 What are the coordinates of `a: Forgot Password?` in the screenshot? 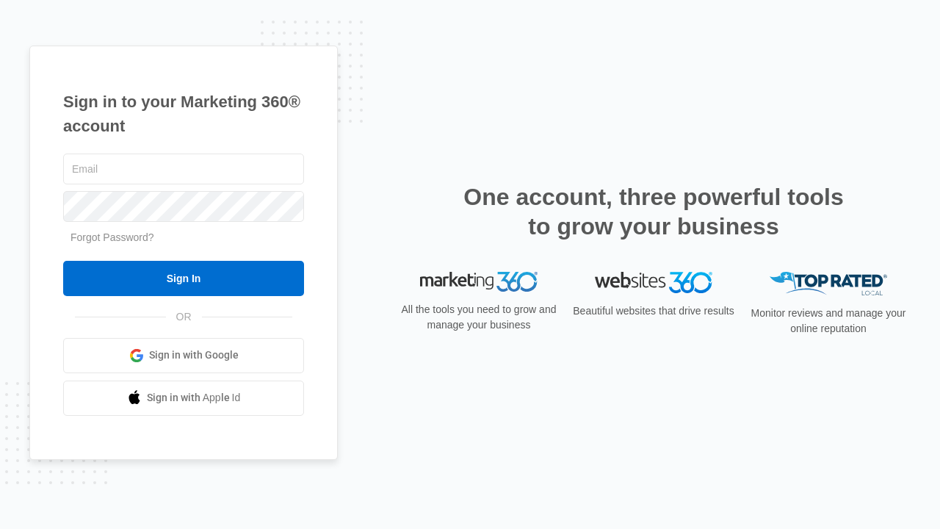 It's located at (112, 237).